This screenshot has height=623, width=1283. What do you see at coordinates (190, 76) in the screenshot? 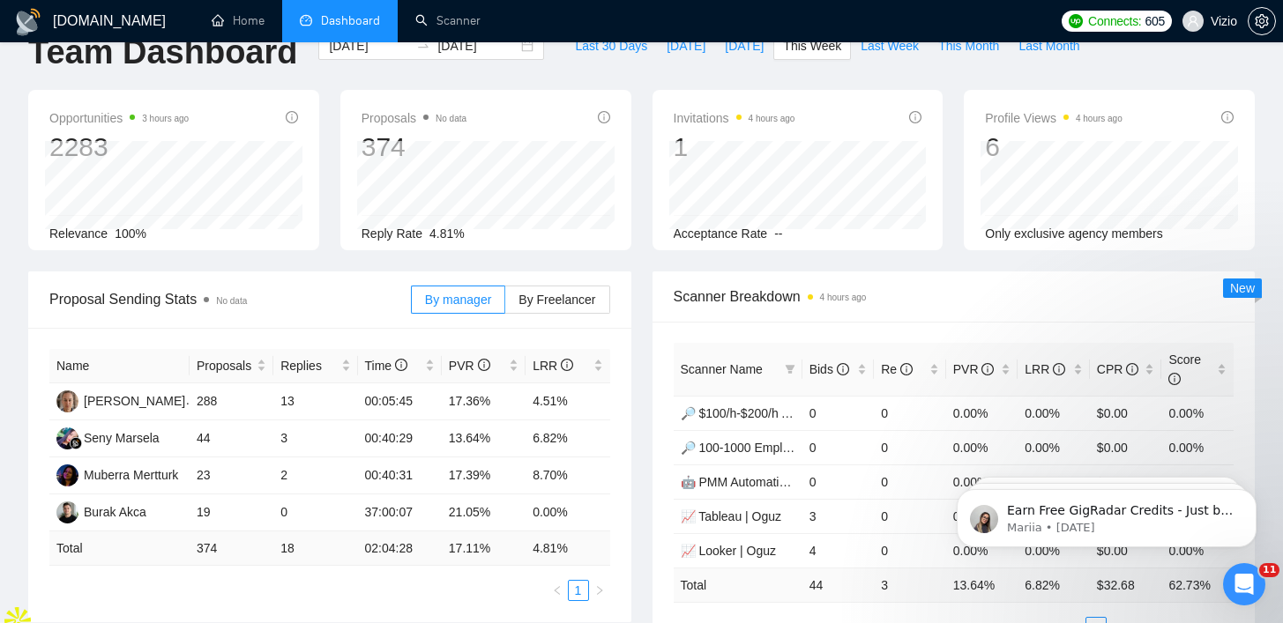
I see `p: Message from Mariia, sent 1w ago` at bounding box center [190, 76].